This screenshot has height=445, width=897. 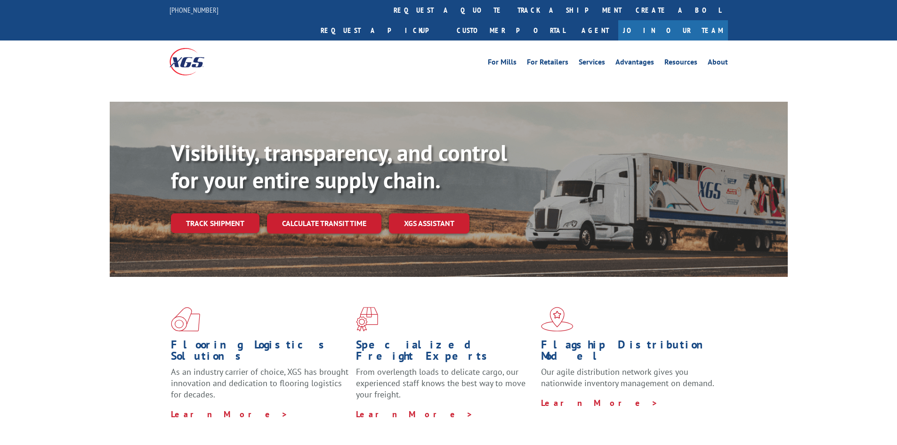 What do you see at coordinates (630, 353) in the screenshot?
I see `h1: Flagship Distribution Model` at bounding box center [630, 353].